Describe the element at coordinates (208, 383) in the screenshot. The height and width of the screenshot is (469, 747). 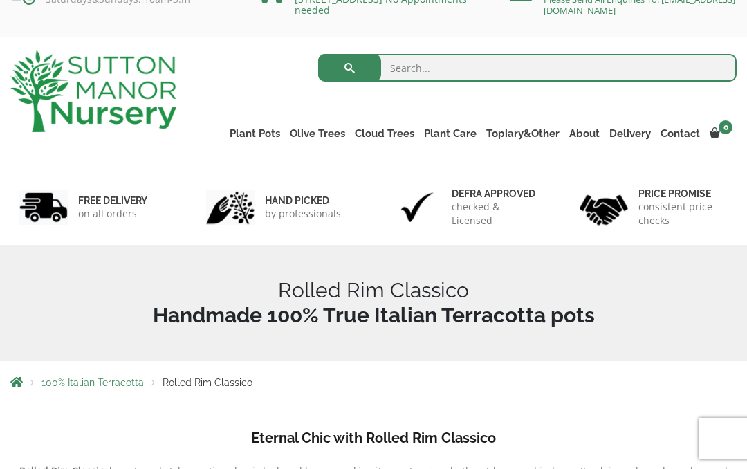
I see `span: Rolled Rim Classico` at that location.